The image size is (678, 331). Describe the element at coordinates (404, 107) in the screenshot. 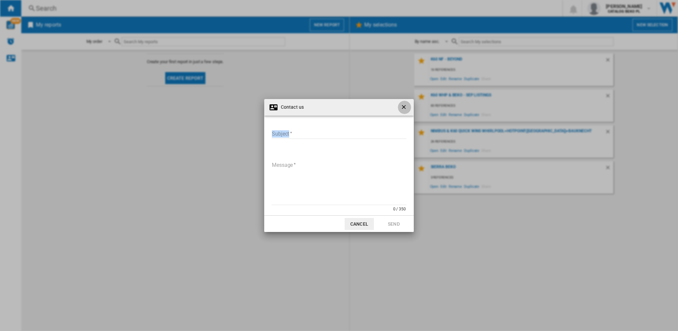

I see `button: getI18NText('BUTTONS.CLOSE_DIALOG')` at that location.